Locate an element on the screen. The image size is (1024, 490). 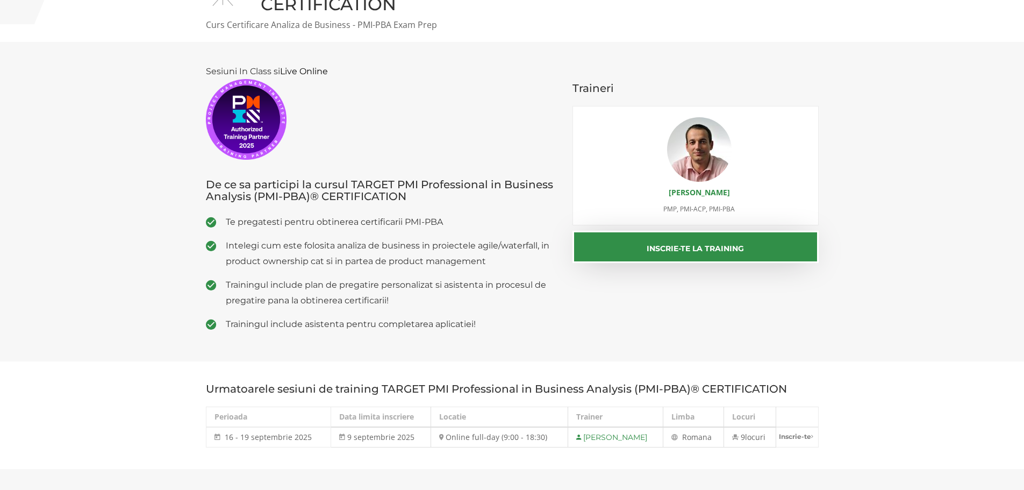
p: Curs Certificare Analiza de Business - PMI-PBA Exam Prep is located at coordinates (512, 25).